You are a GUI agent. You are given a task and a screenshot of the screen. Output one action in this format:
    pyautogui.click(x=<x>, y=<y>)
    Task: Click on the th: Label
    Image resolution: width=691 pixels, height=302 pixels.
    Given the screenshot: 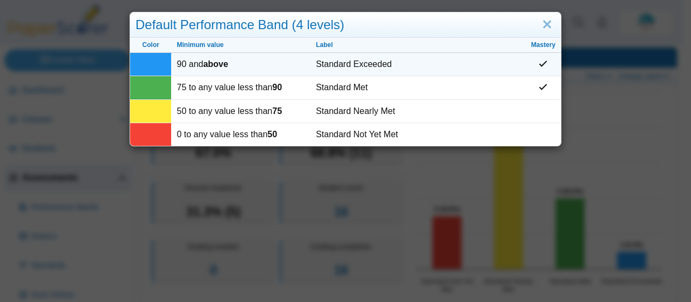 What is the action you would take?
    pyautogui.click(x=418, y=45)
    